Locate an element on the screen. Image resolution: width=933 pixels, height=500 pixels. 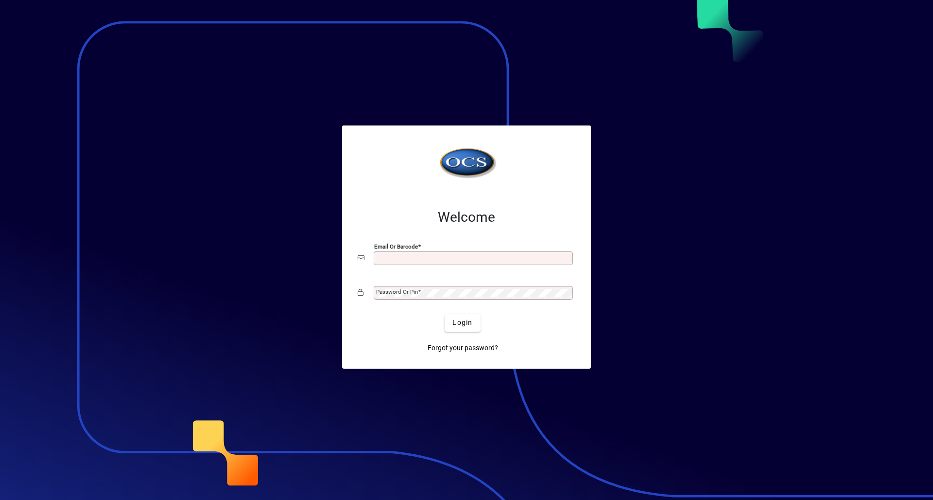
span: Login is located at coordinates (462, 322).